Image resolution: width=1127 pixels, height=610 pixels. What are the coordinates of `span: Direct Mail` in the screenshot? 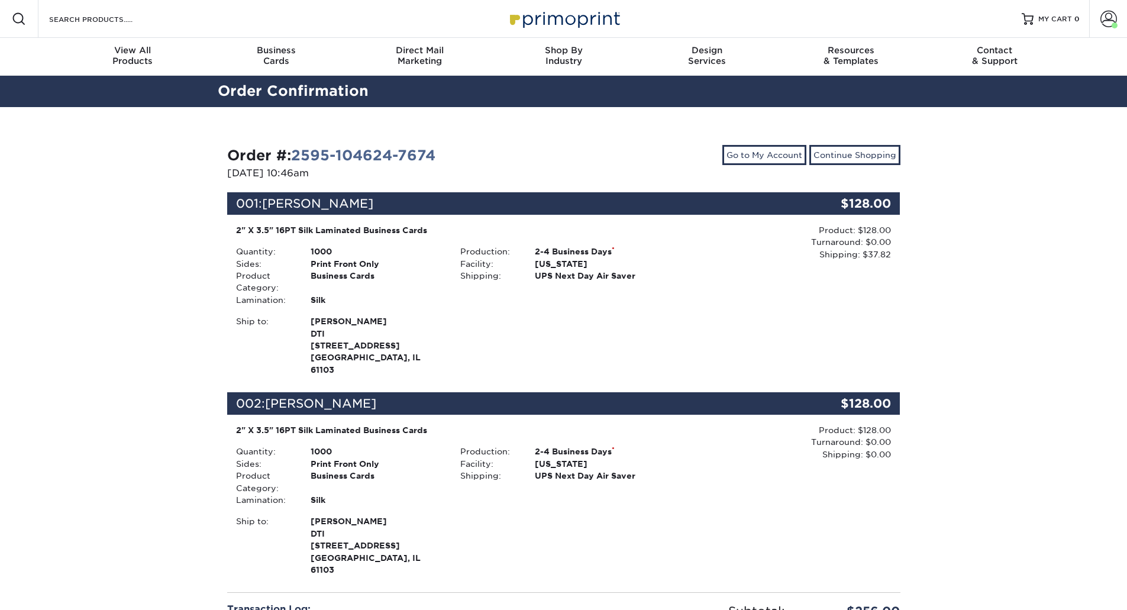 It's located at (419, 50).